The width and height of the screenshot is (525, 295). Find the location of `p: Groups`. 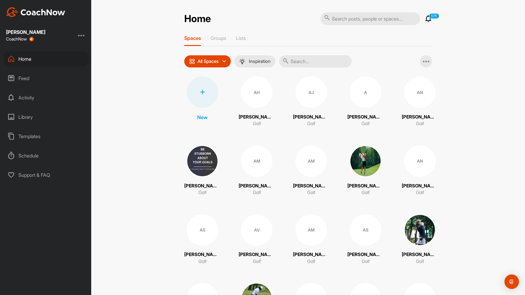

p: Groups is located at coordinates (218, 38).